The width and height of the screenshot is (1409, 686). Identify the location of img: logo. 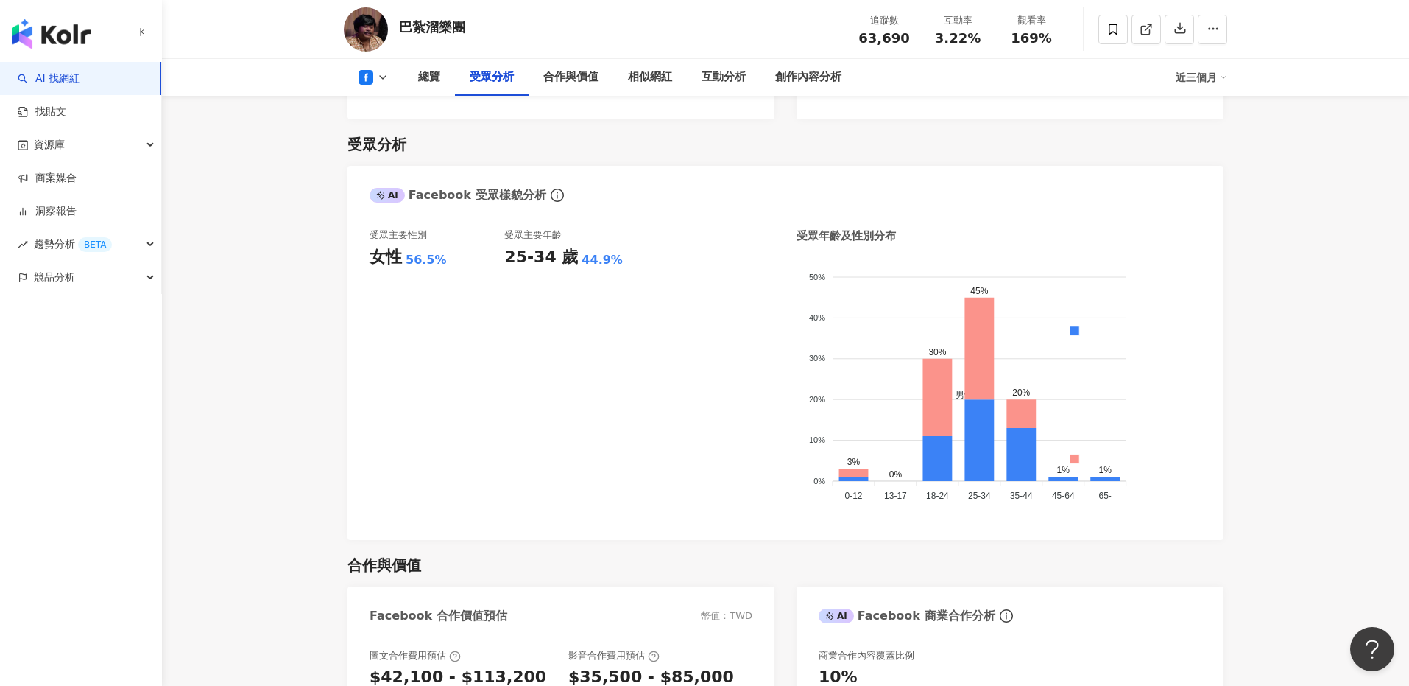
(51, 34).